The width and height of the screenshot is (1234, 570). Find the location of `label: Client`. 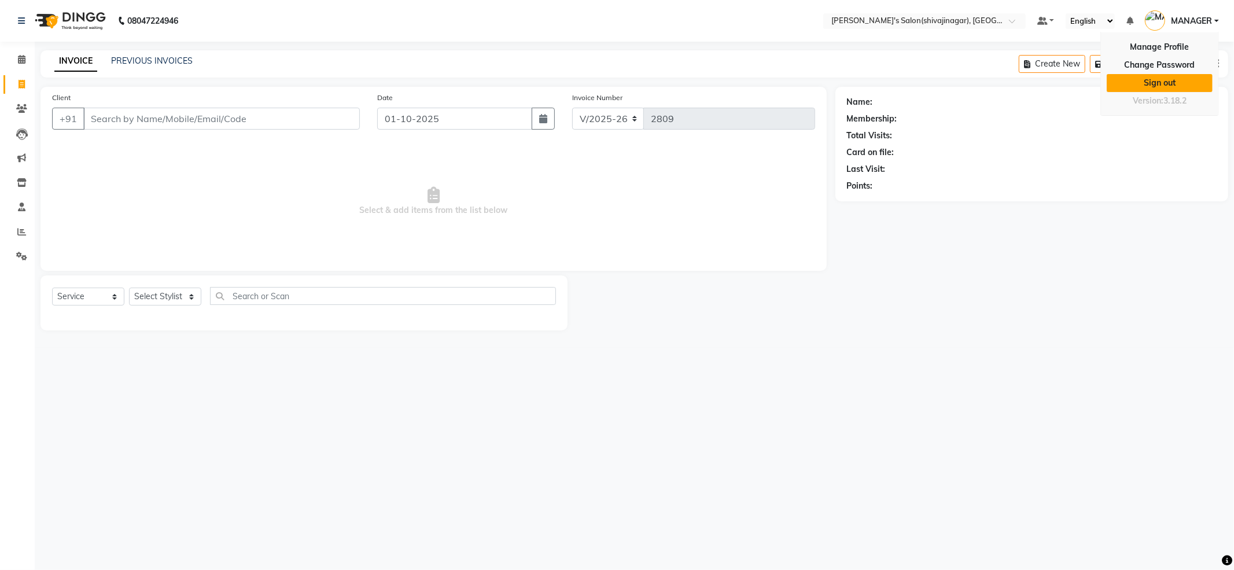

label: Client is located at coordinates (61, 98).